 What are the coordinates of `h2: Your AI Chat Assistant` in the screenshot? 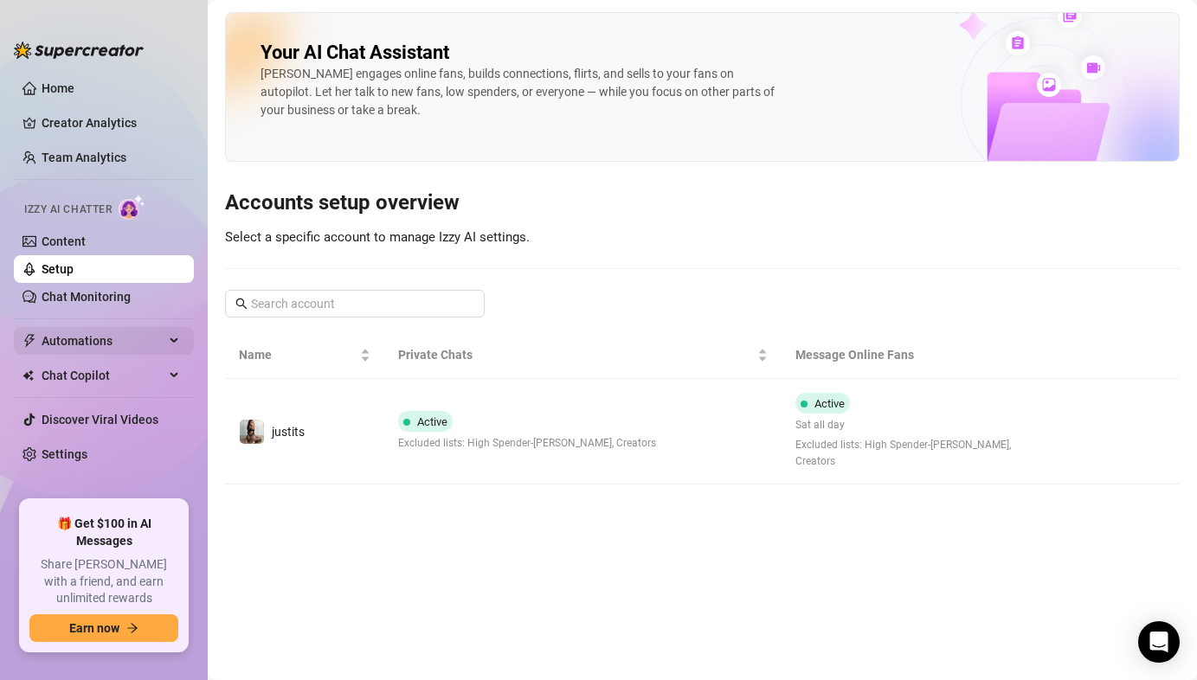 It's located at (355, 53).